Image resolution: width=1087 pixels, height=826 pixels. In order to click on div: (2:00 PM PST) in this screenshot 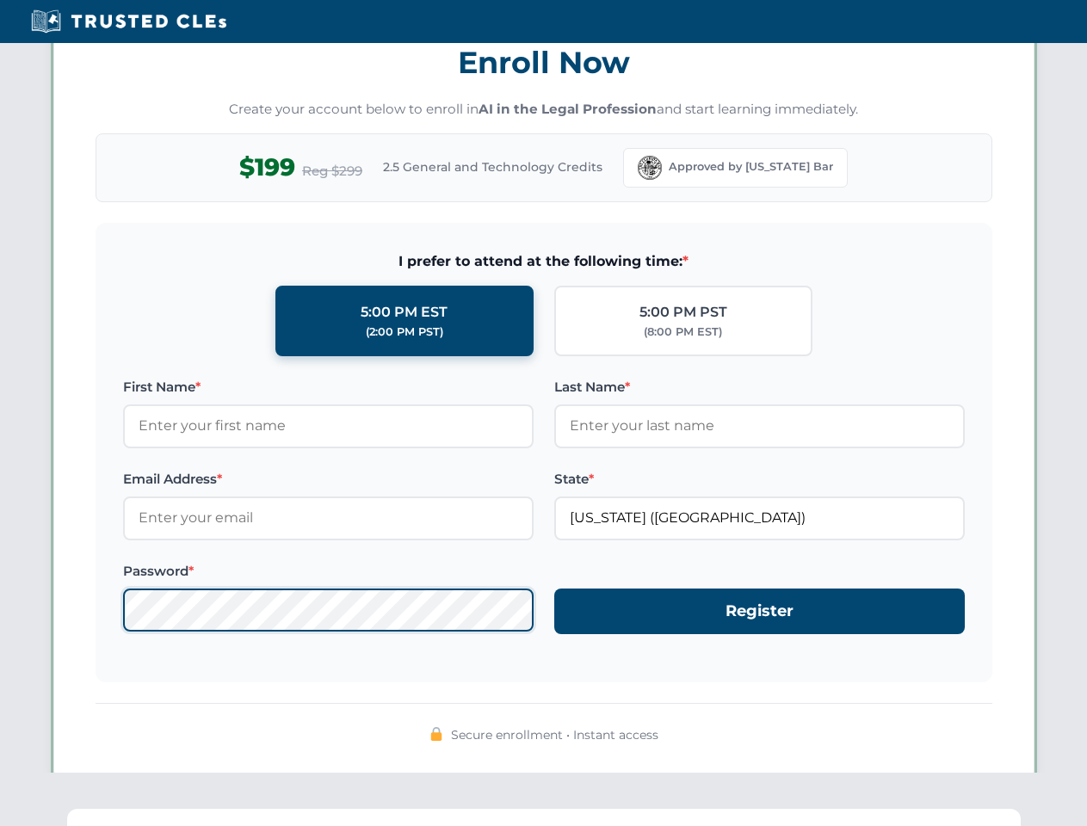, I will do `click(405, 332)`.